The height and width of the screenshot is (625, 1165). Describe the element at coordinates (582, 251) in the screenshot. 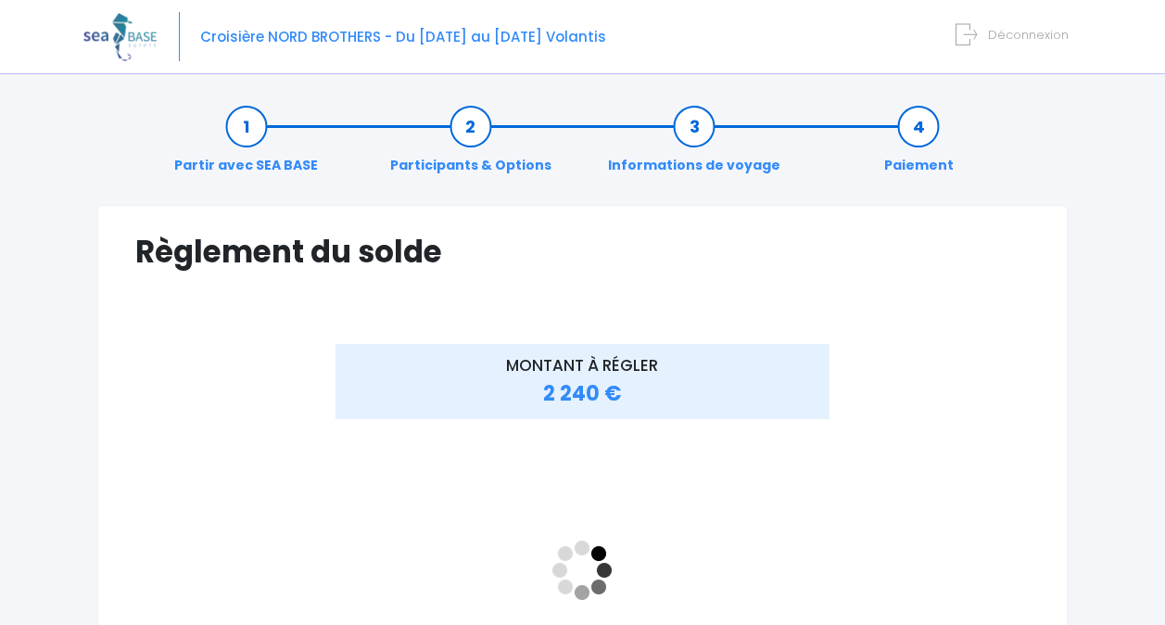

I see `h1: Règlement du solde` at that location.